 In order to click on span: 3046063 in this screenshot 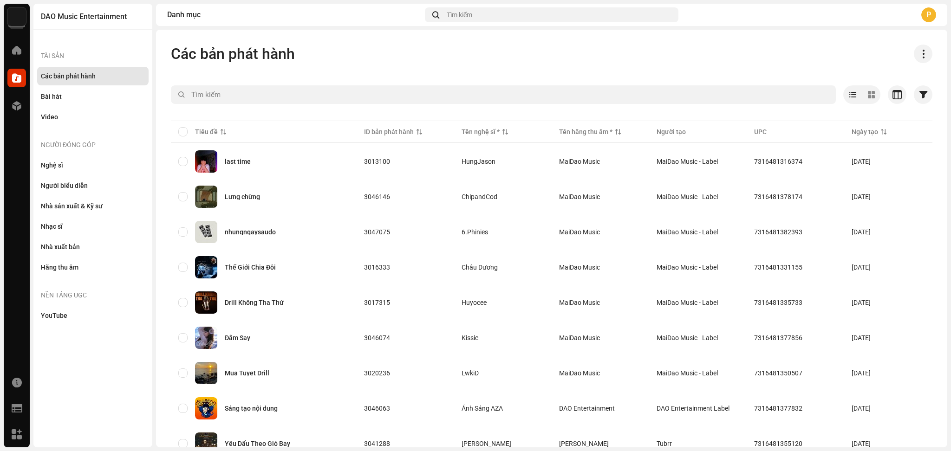, I will do `click(377, 409)`.